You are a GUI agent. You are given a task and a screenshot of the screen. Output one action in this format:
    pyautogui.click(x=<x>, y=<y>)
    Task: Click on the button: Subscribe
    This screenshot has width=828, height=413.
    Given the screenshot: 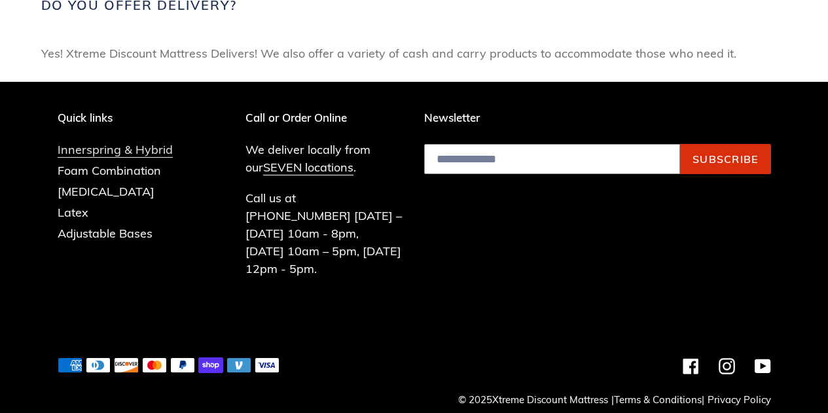 What is the action you would take?
    pyautogui.click(x=725, y=159)
    